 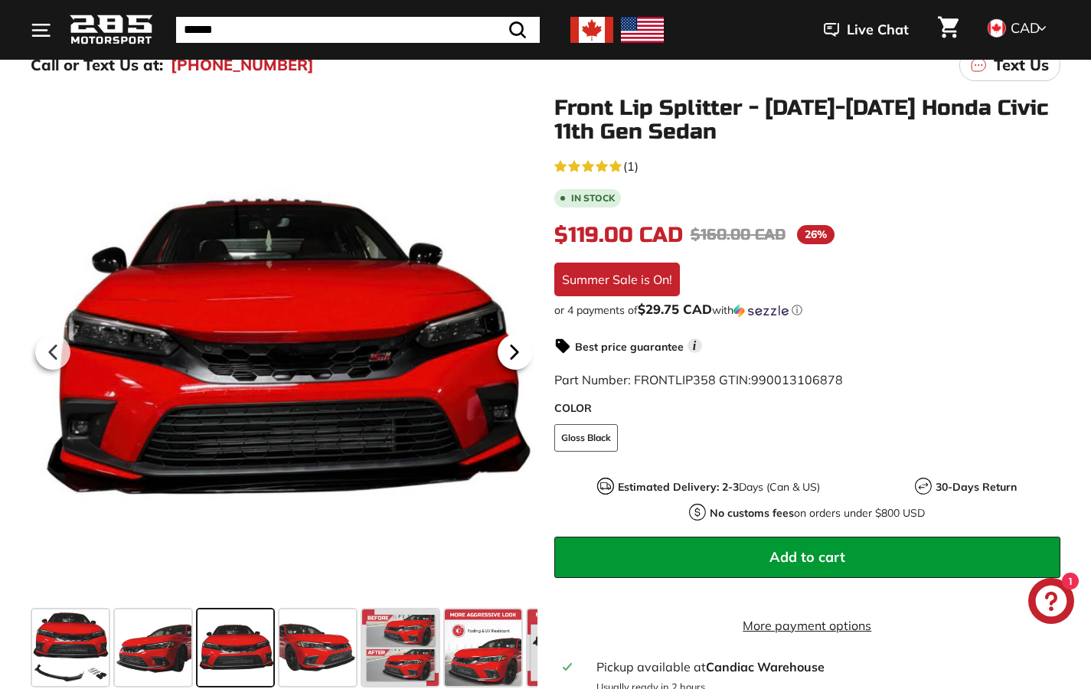 I want to click on label: COLOR, so click(x=808, y=408).